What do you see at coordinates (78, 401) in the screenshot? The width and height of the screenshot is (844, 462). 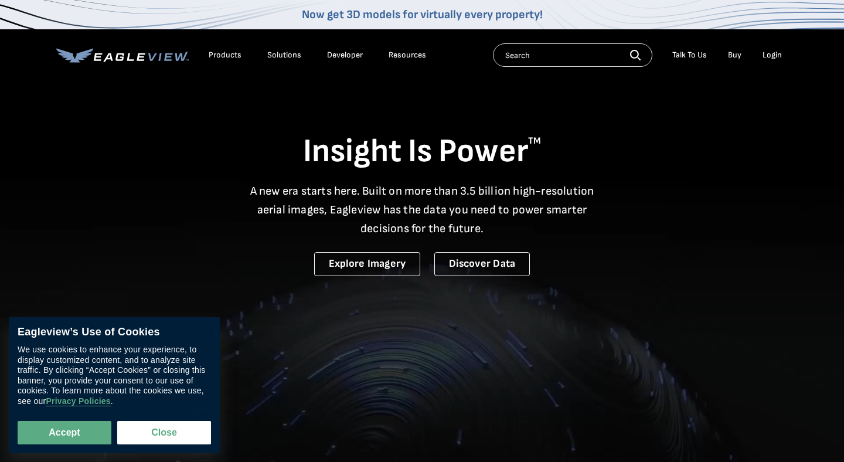 I see `a: Privacy Policies` at bounding box center [78, 401].